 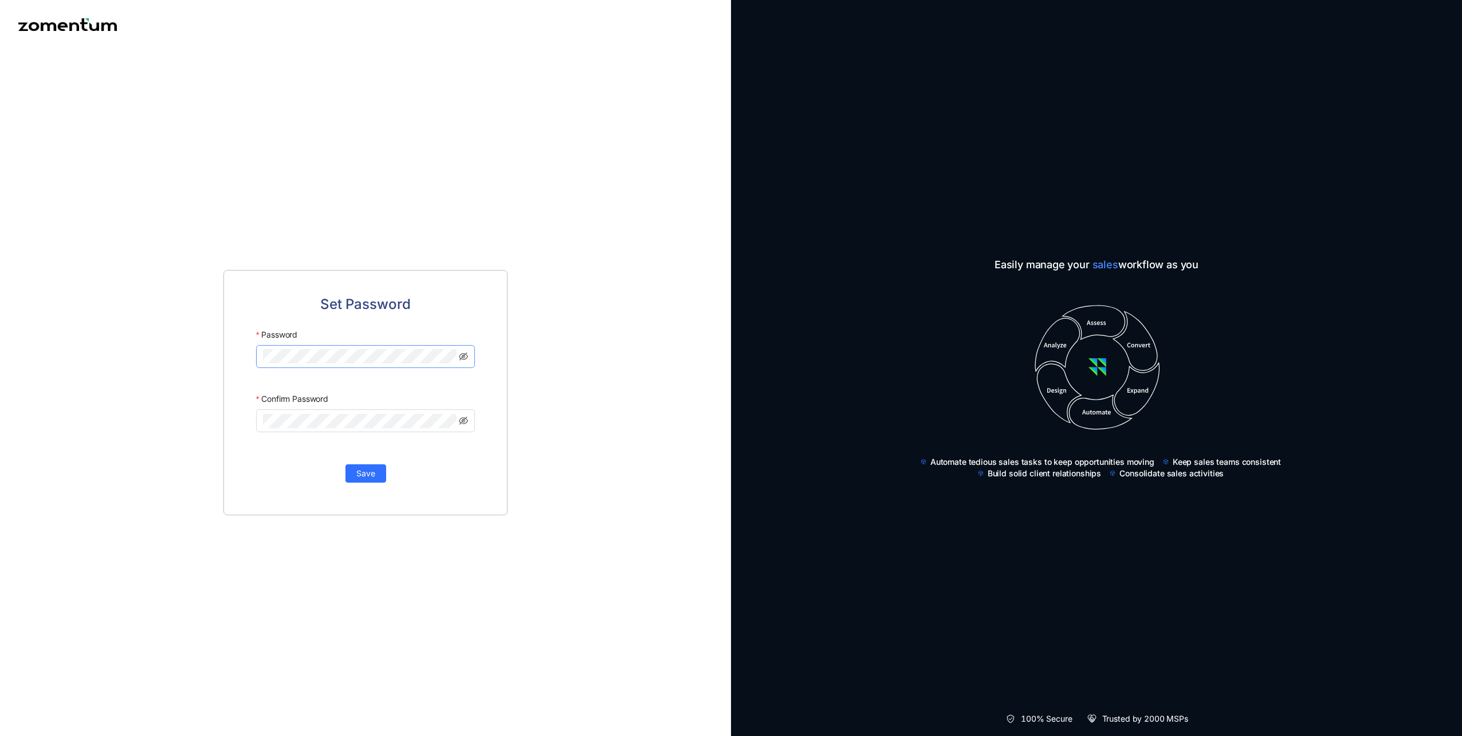 What do you see at coordinates (1042, 462) in the screenshot?
I see `span: Automate tedious sales tasks to keep opportunities moving` at bounding box center [1042, 462].